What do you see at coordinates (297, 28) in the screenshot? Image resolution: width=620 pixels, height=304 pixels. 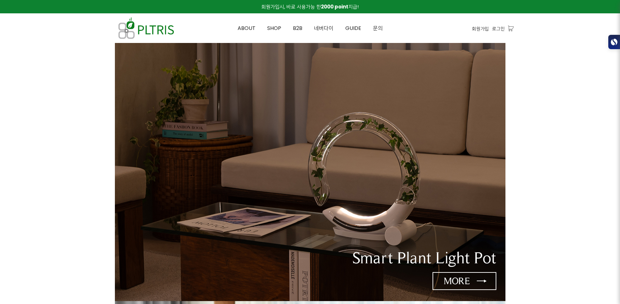 I see `span: B2B` at bounding box center [297, 28].